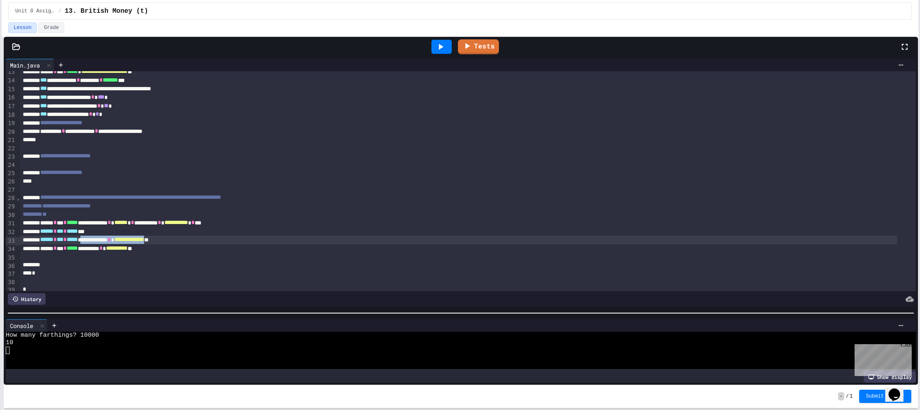  What do you see at coordinates (11, 72) in the screenshot?
I see `div: 13` at bounding box center [11, 72].